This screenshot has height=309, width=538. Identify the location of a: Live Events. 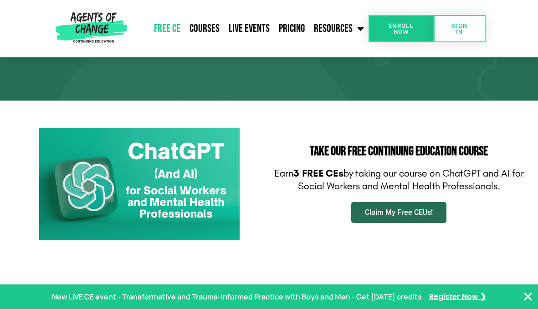
(249, 29).